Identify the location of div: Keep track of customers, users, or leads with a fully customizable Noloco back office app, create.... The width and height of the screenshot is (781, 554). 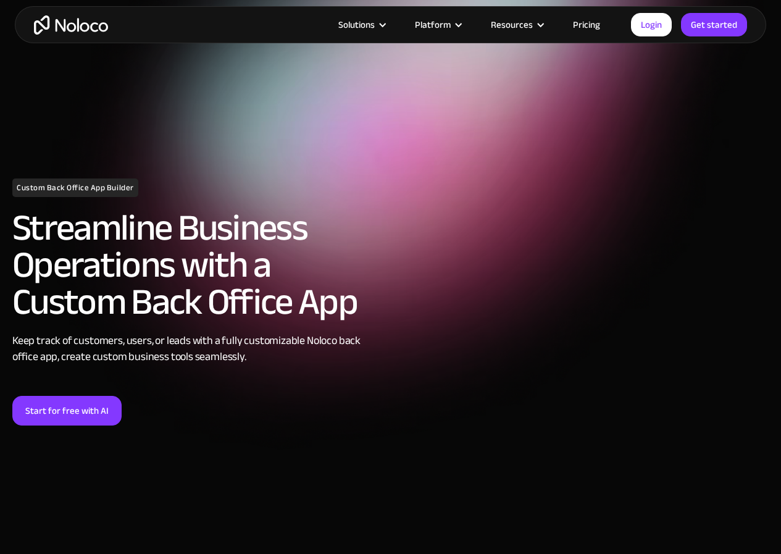
(198, 349).